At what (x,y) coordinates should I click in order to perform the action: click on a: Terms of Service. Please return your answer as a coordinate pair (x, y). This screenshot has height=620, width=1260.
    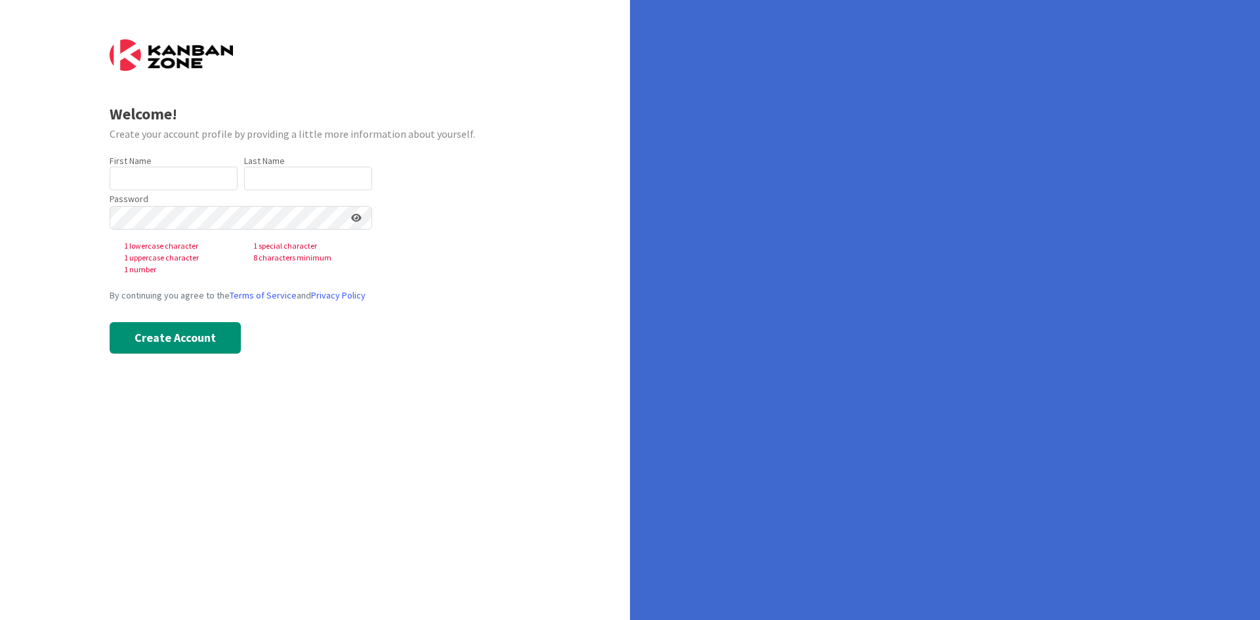
    Looking at the image, I should click on (263, 295).